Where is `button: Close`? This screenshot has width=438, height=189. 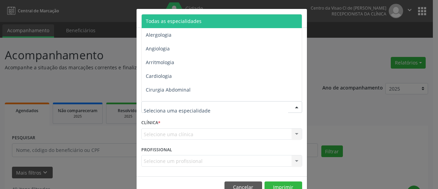
button: Close is located at coordinates (300, 17).